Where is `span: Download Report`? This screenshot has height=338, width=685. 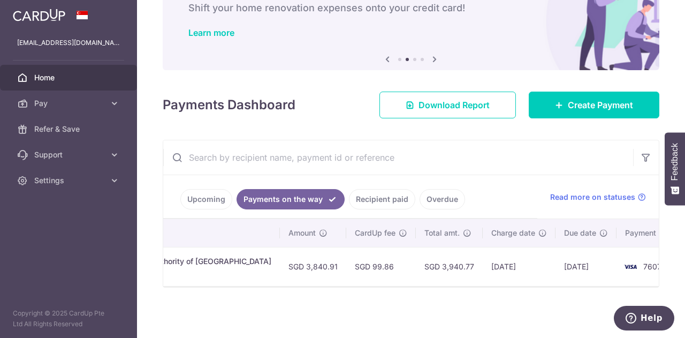
span: Download Report is located at coordinates (454, 105).